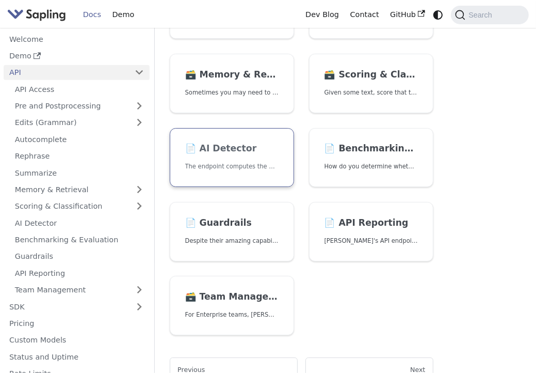 The width and height of the screenshot is (536, 373). I want to click on a: Scoring & Classification, so click(79, 206).